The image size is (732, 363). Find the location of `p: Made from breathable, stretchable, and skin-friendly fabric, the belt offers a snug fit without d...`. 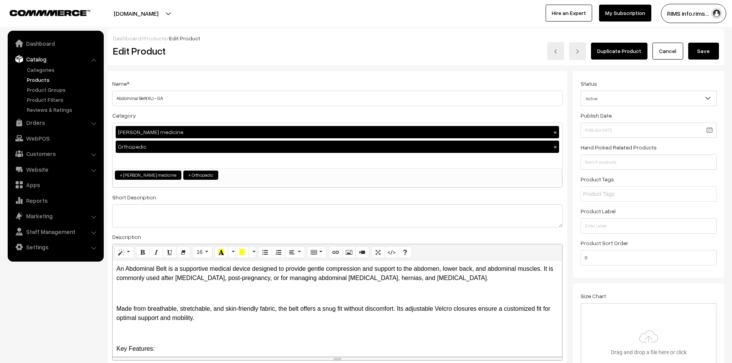

p: Made from breathable, stretchable, and skin-friendly fabric, the belt offers a snug fit without d... is located at coordinates (337, 313).